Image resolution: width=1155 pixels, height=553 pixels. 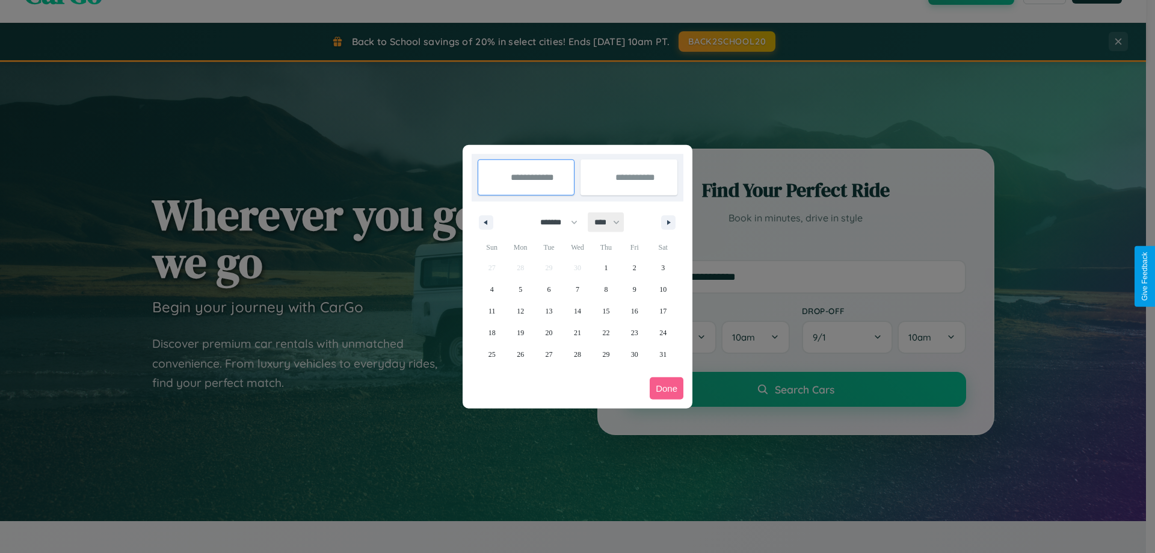 I want to click on span: 5, so click(x=520, y=289).